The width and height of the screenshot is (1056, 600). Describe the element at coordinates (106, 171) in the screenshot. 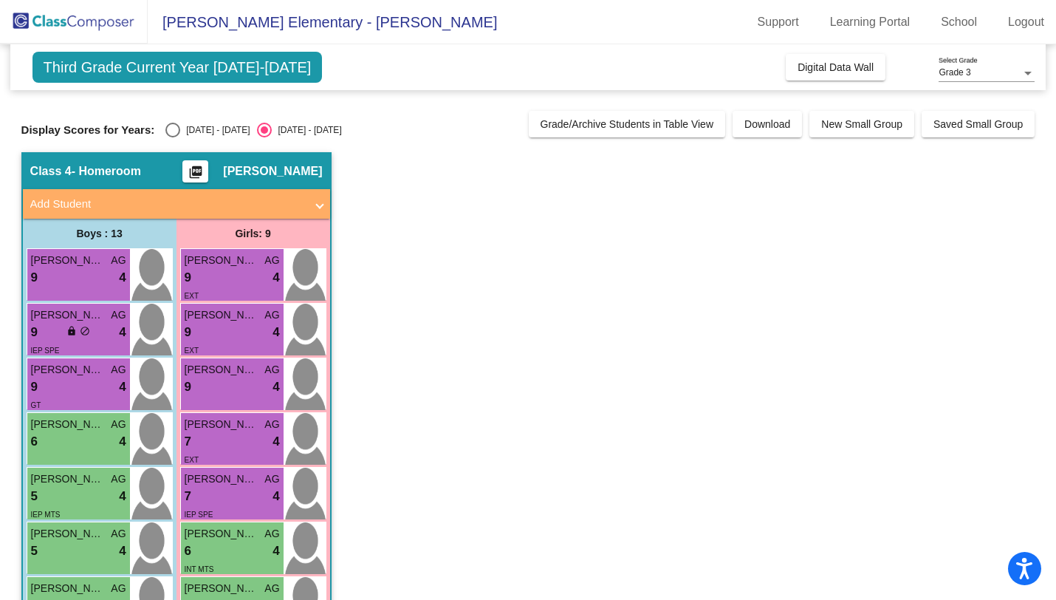

I see `span: - Homeroom` at that location.